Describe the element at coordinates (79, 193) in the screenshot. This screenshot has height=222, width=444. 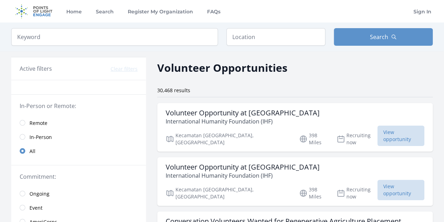
I see `a: Ongoing` at that location.